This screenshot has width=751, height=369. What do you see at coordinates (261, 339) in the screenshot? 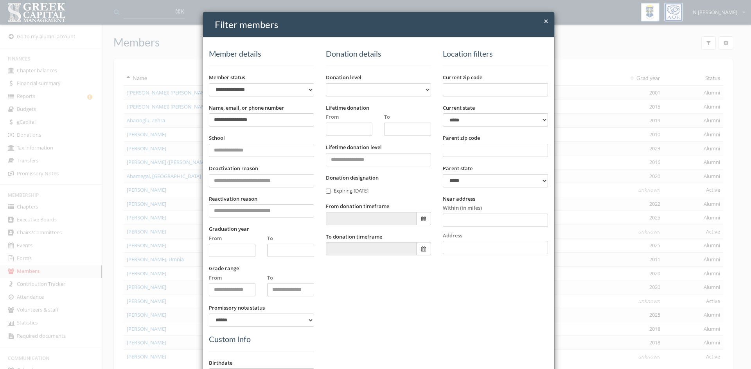
I see `h5: Custom Info` at bounding box center [261, 339].